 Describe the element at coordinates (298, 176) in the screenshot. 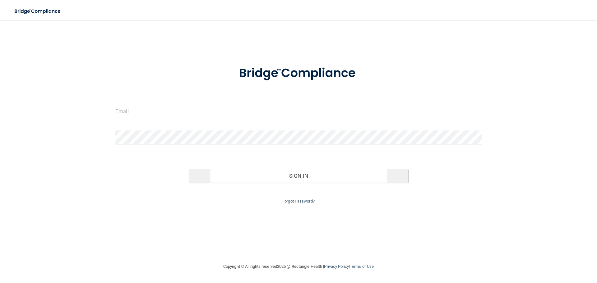

I see `button: Sign In` at that location.